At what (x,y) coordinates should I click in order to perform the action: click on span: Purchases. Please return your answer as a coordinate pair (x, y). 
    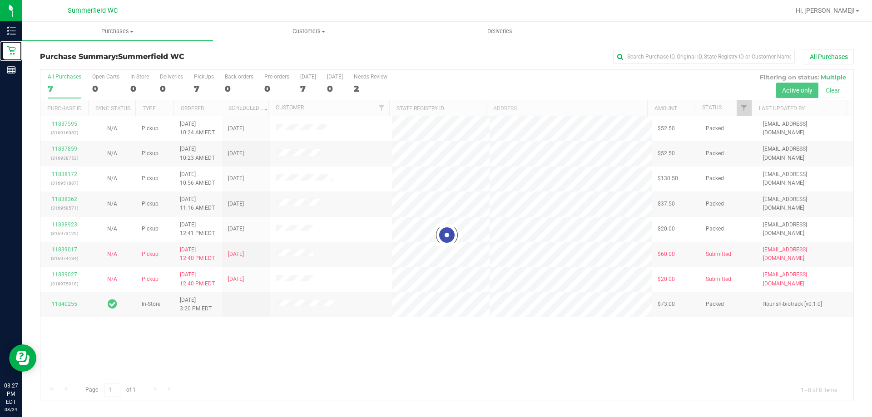
    Looking at the image, I should click on (117, 31).